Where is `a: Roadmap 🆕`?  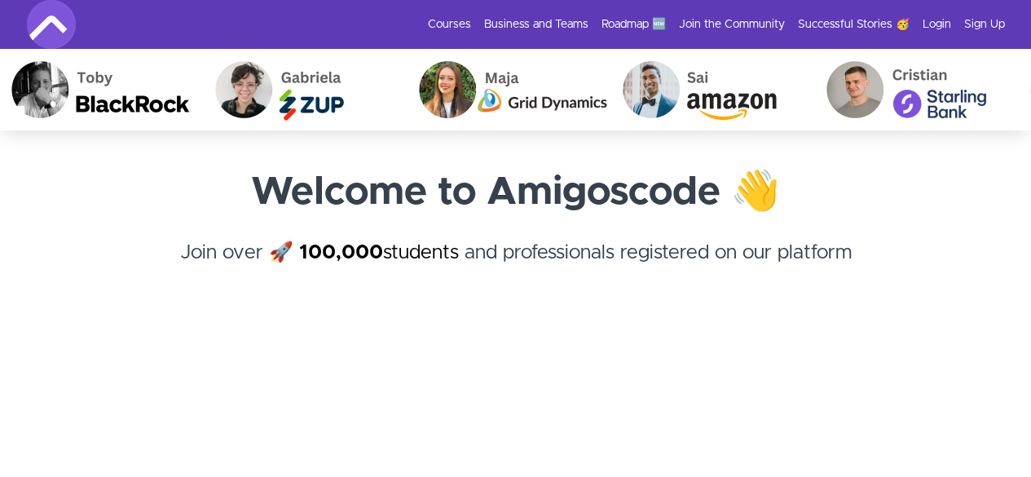
a: Roadmap 🆕 is located at coordinates (633, 24).